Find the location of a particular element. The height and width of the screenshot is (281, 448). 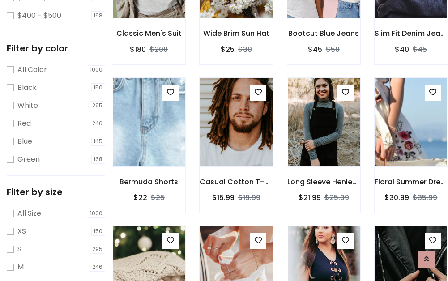

h6: Casual Cotton T-Shirt is located at coordinates (236, 182).